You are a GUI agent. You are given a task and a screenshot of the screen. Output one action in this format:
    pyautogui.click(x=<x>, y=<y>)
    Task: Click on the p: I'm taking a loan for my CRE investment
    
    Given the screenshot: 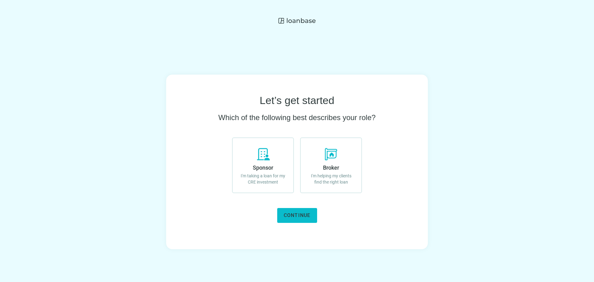 What is the action you would take?
    pyautogui.click(x=263, y=179)
    